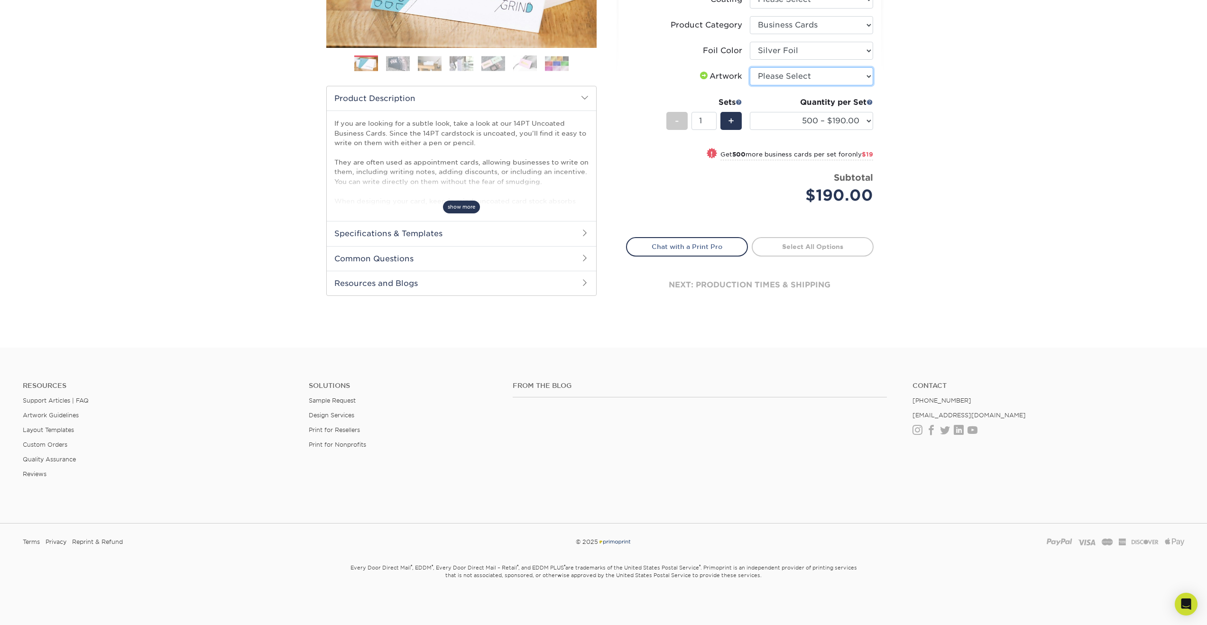  Describe the element at coordinates (615, 542) in the screenshot. I see `img: Primoprint` at that location.